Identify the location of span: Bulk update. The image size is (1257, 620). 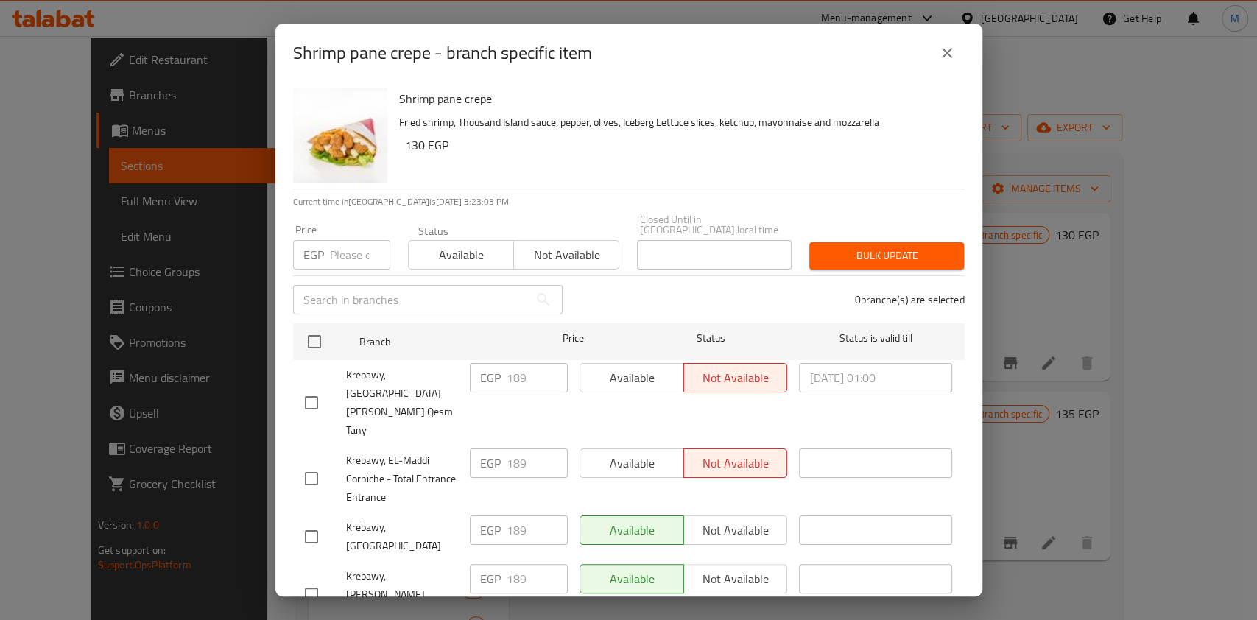
(886, 255).